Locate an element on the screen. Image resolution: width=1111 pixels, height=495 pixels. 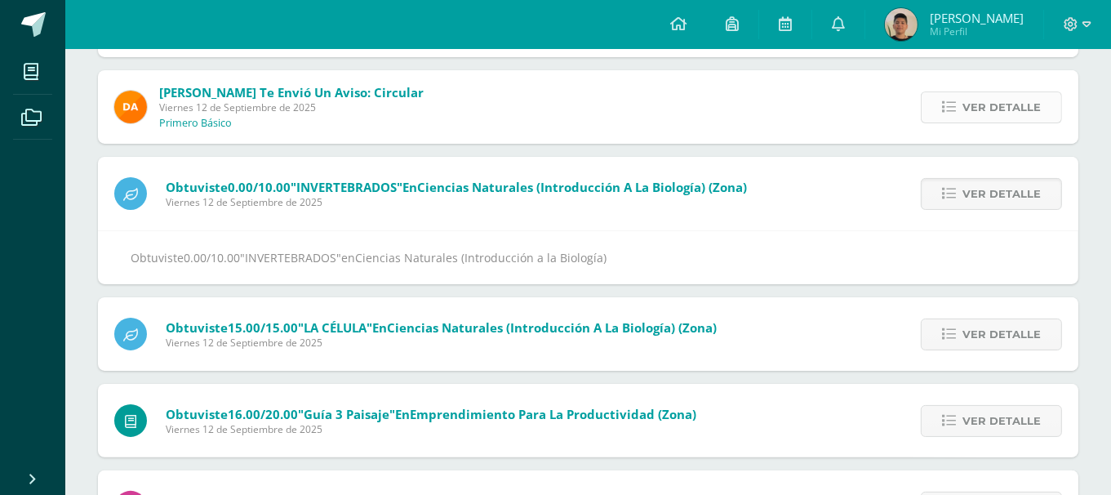
span: Emprendimiento para la Productividad (Zona) is located at coordinates (553, 414).